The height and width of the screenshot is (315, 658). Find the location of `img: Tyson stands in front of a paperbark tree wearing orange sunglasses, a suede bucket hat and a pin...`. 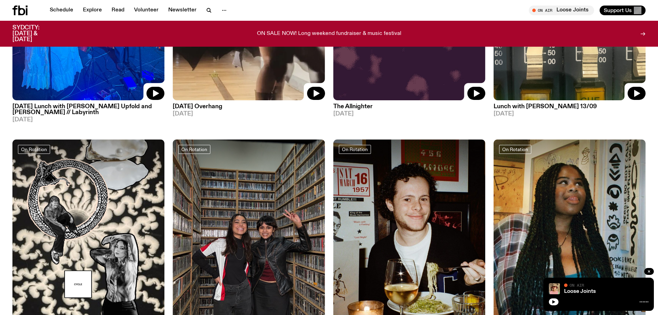

img: Tyson stands in front of a paperbark tree wearing orange sunglasses, a suede bucket hat and a pin... is located at coordinates (554, 288).